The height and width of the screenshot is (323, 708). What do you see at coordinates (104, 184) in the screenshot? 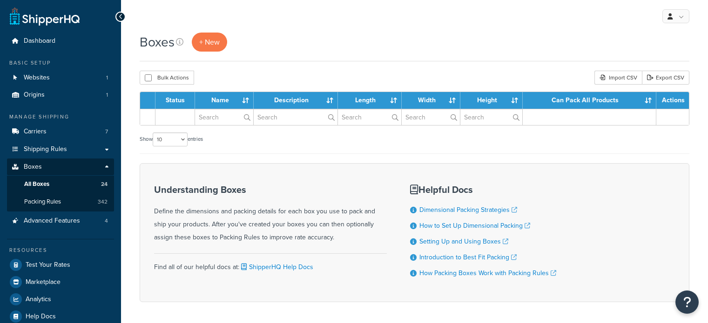
I see `span: 24` at bounding box center [104, 184].